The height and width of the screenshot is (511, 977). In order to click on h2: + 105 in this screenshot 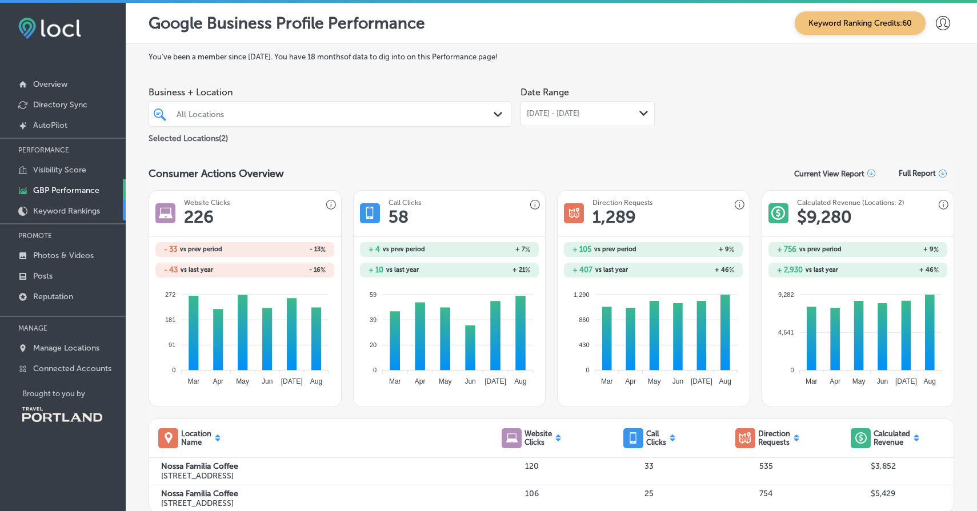, I will do `click(582, 249)`.